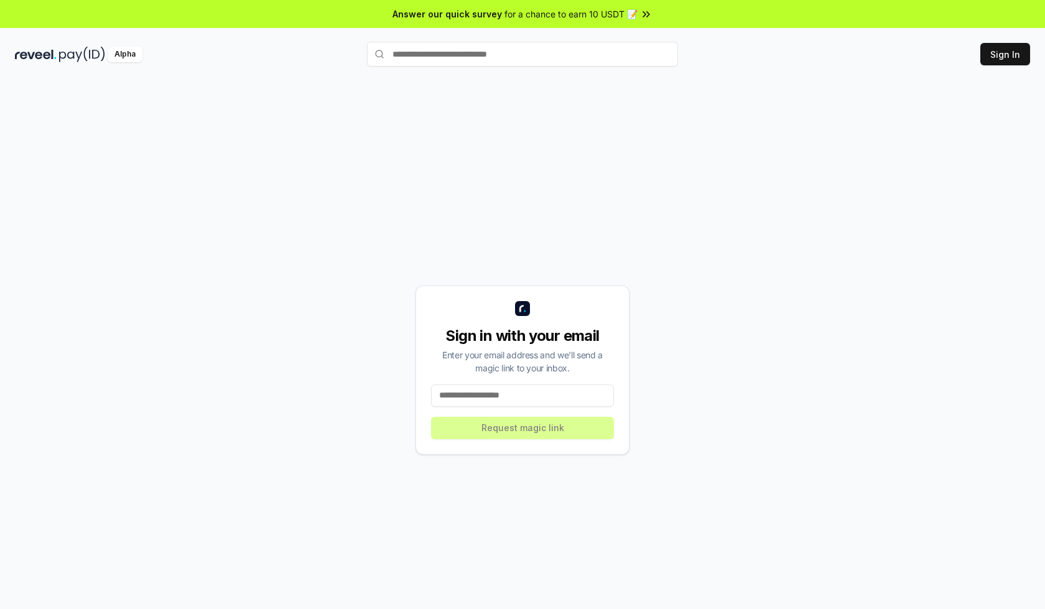 This screenshot has height=609, width=1045. Describe the element at coordinates (523, 361) in the screenshot. I see `div: Enter your email address and we’ll send a magic link to your inbox.` at that location.